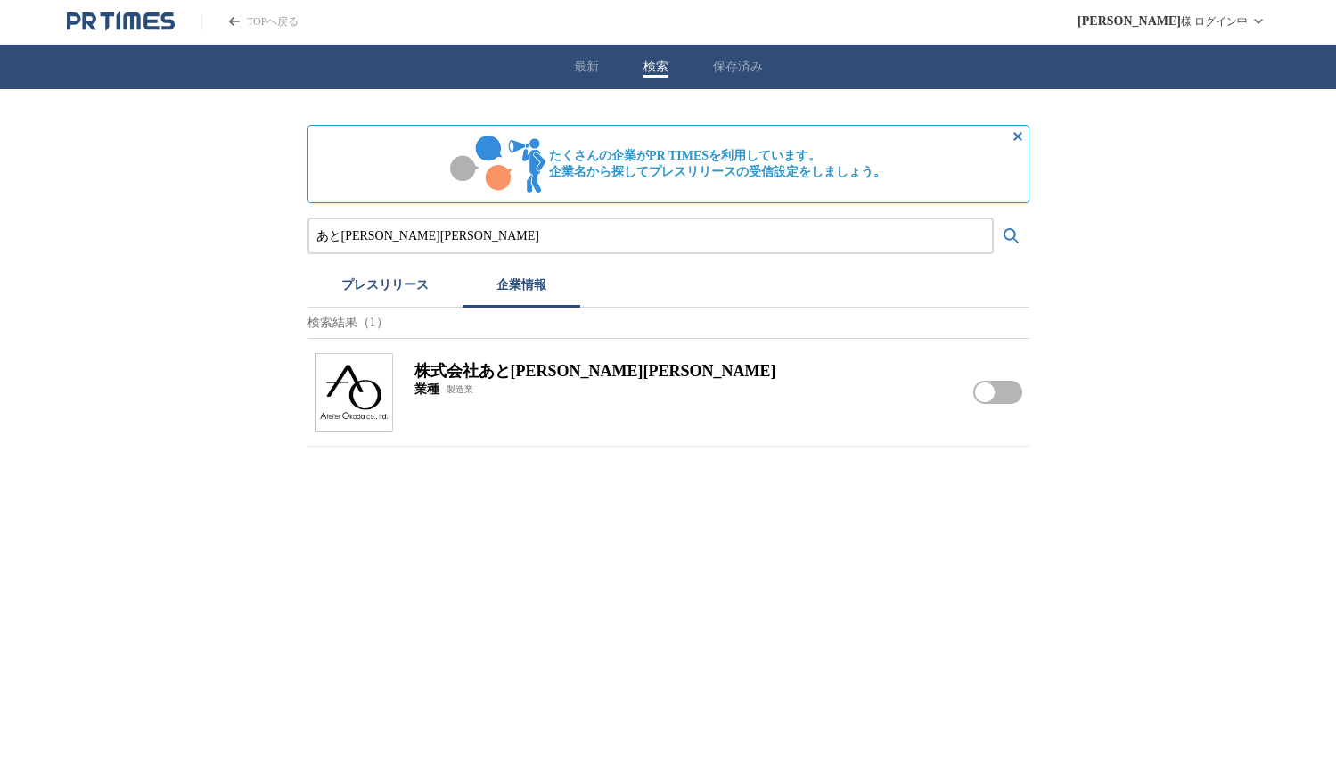  What do you see at coordinates (651, 236) in the screenshot?
I see `input: プレスリリースおよび企業を検索する` at bounding box center [651, 236].